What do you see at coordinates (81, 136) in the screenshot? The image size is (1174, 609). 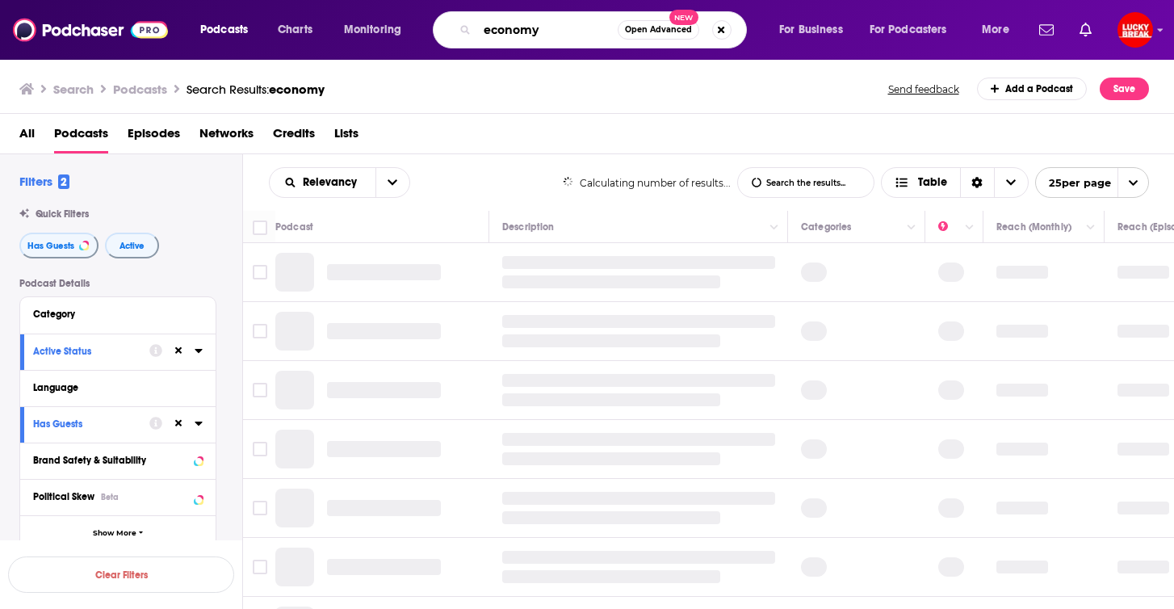 I see `a: Podcasts` at bounding box center [81, 136].